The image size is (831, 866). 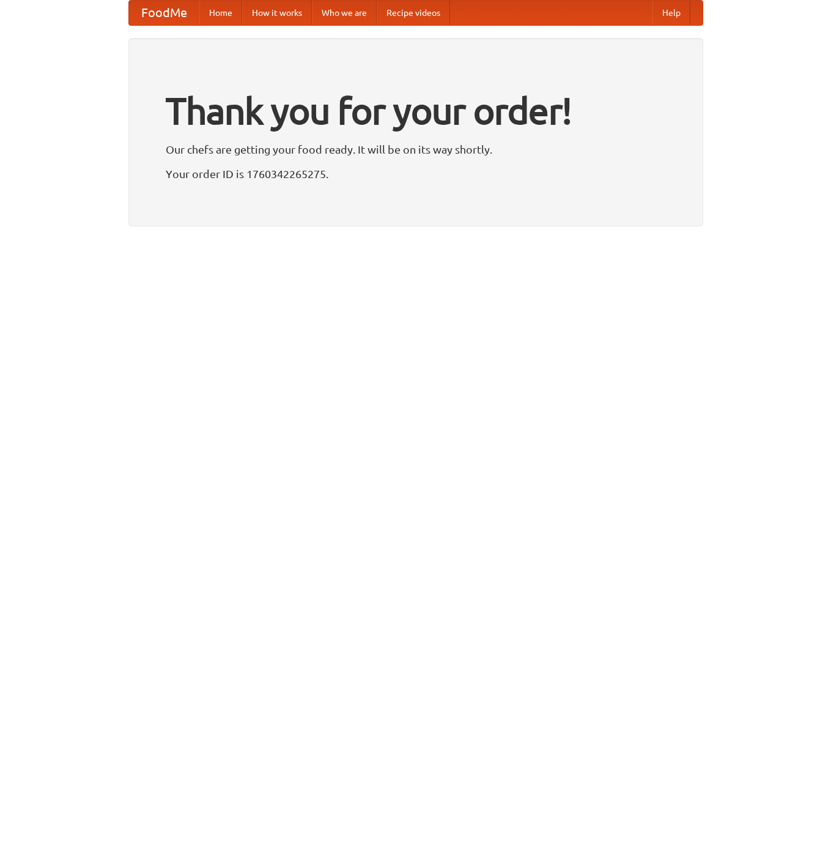 What do you see at coordinates (416, 149) in the screenshot?
I see `p: Our chefs are getting your food ready. It will be on its way shortly.` at bounding box center [416, 149].